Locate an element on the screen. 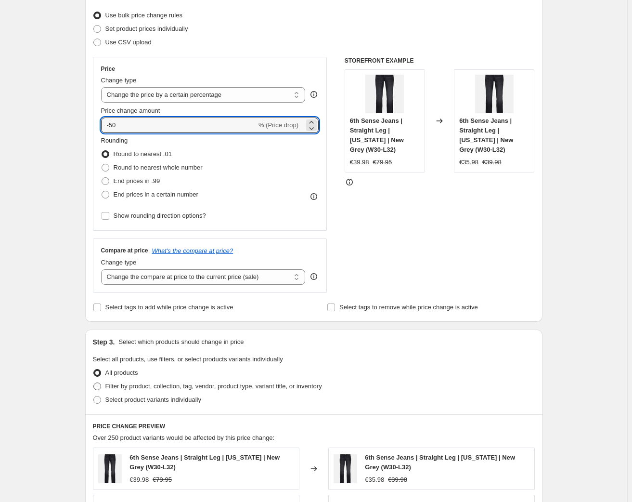 The height and width of the screenshot is (502, 632). span: Round to nearest whole number is located at coordinates (158, 167).